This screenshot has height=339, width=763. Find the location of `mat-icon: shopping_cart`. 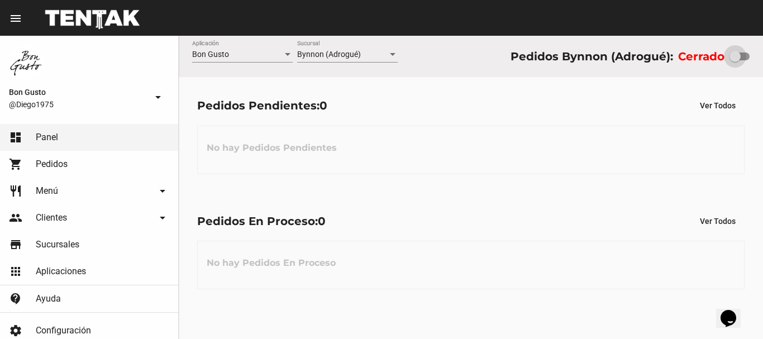

mat-icon: shopping_cart is located at coordinates (16, 164).